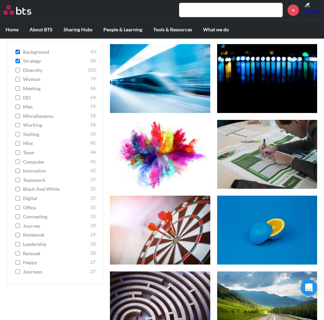 The height and width of the screenshot is (320, 324). Describe the element at coordinates (56, 116) in the screenshot. I see `span: miscellaneous` at that location.